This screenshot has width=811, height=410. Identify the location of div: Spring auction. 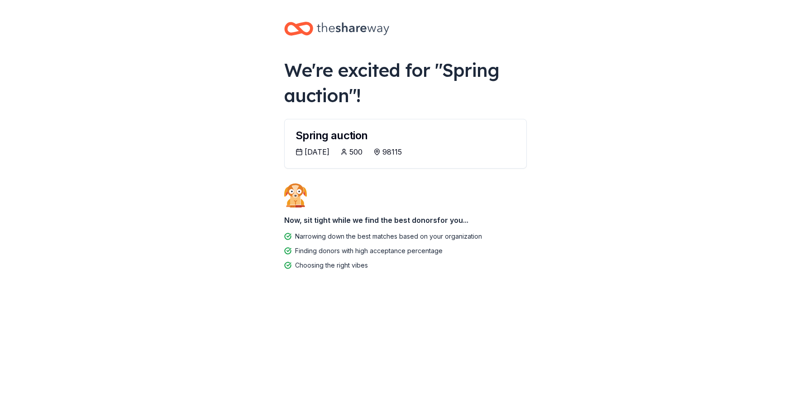
(405, 136).